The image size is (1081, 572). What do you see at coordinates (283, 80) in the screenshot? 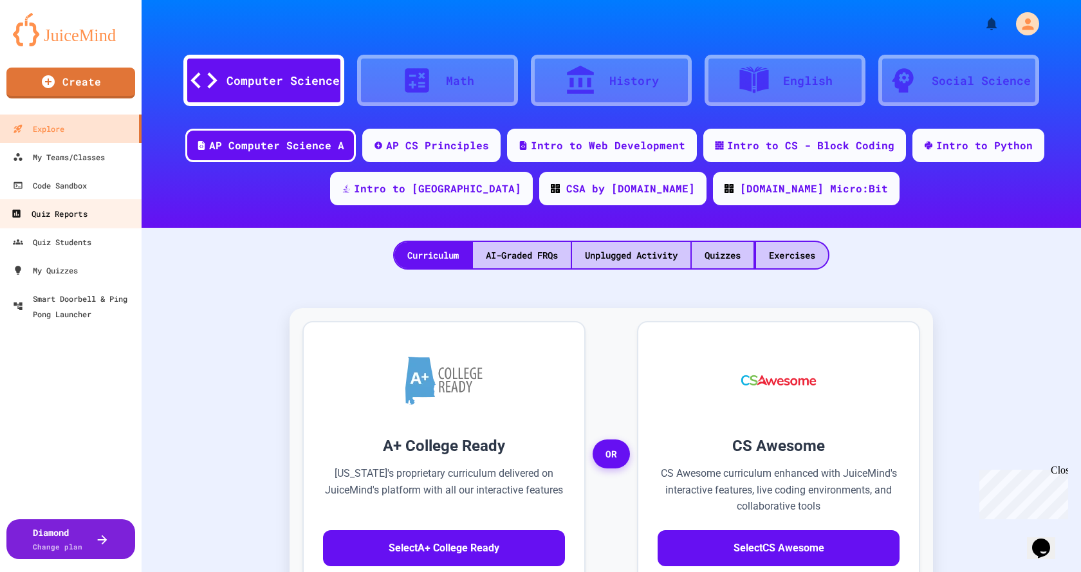
I see `div: Computer Science` at bounding box center [283, 80].